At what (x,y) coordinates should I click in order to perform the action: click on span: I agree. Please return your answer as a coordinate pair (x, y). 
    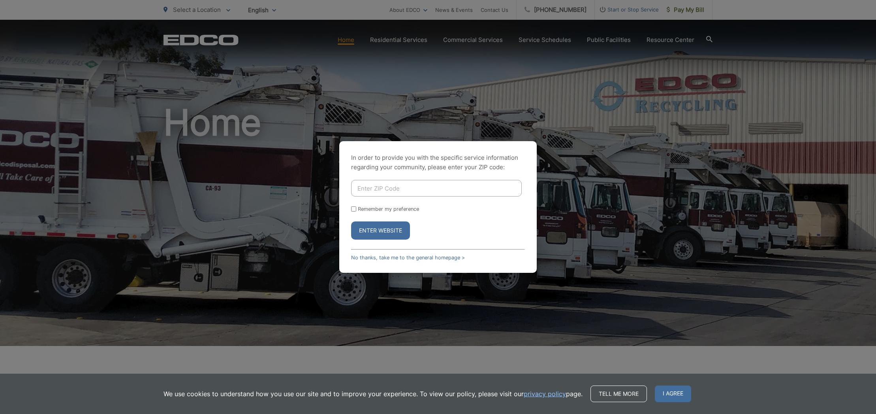
    Looking at the image, I should click on (673, 393).